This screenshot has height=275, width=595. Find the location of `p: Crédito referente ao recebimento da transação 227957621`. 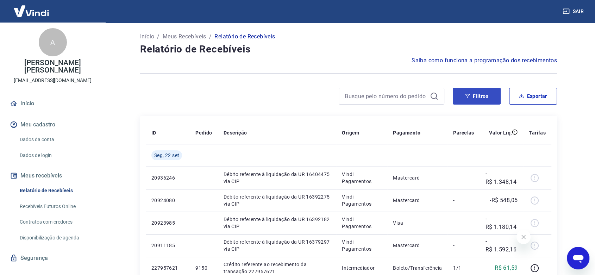

p: Crédito referente ao recebimento da transação 227957621 is located at coordinates (277, 268).